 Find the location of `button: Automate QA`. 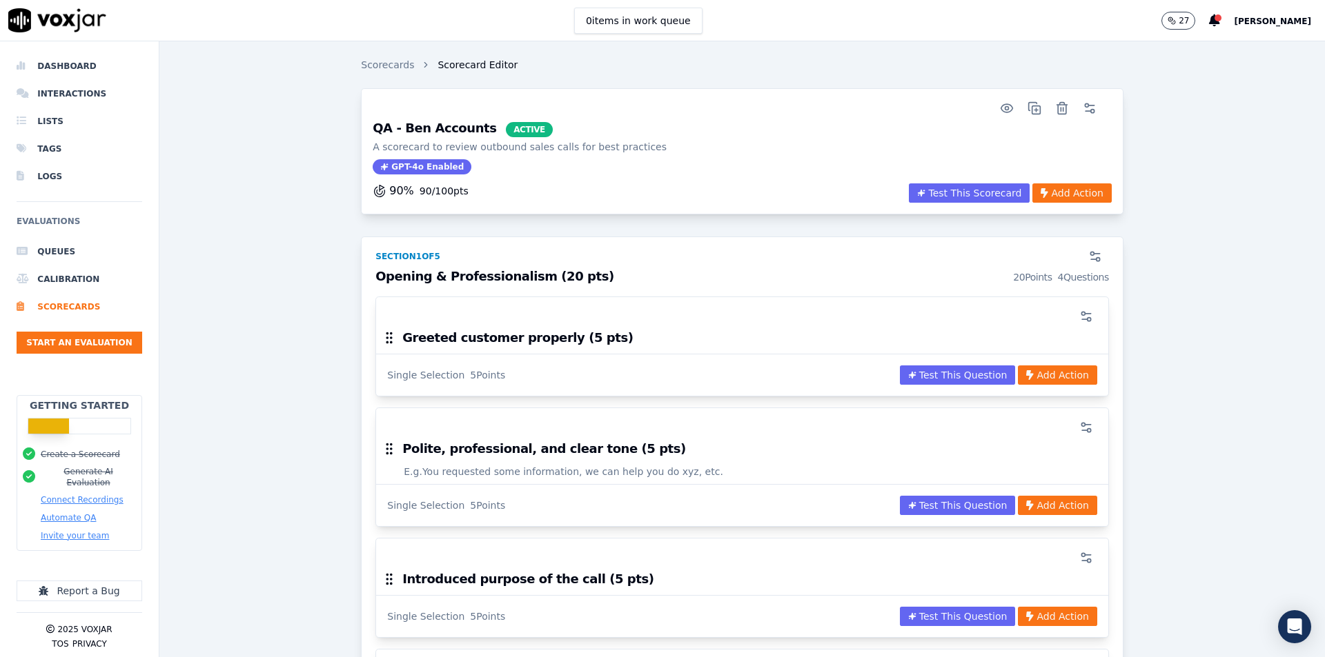

button: Automate QA is located at coordinates (68, 518).